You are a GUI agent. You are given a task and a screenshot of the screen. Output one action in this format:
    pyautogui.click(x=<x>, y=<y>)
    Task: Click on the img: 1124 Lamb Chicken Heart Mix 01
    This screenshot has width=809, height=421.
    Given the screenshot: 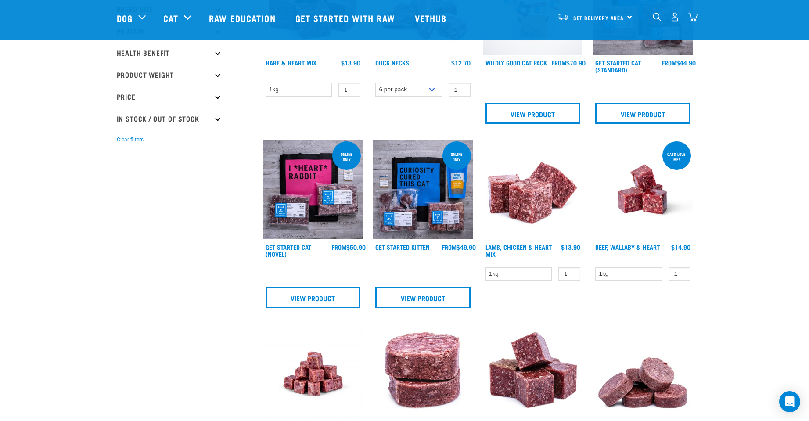 What is the action you would take?
    pyautogui.click(x=533, y=189)
    